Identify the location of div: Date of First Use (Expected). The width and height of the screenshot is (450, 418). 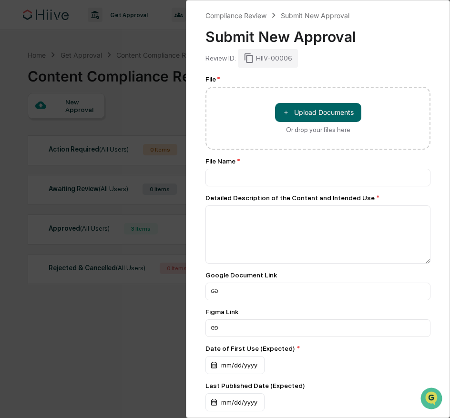
(318, 348).